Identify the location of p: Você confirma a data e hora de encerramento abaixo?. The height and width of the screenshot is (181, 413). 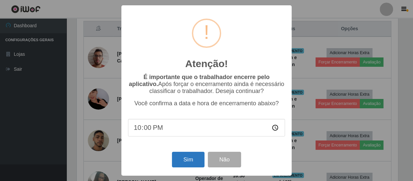
(206, 103).